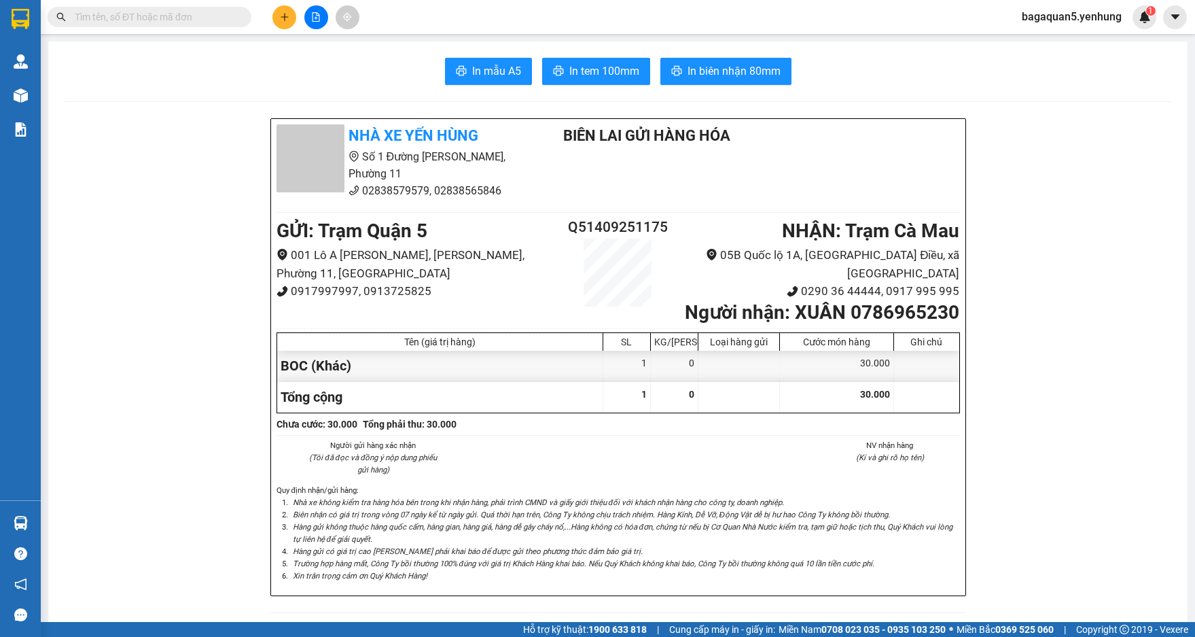  I want to click on button: plus, so click(284, 17).